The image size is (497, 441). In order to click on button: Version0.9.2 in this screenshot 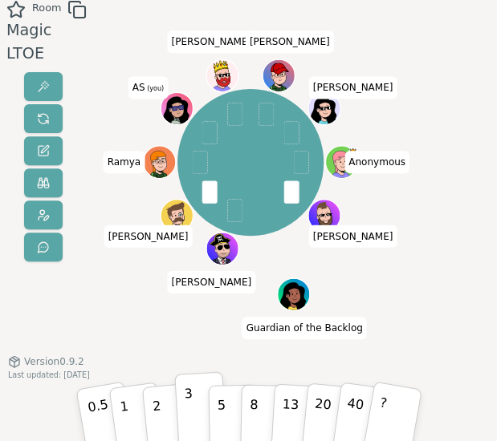, I will do `click(46, 362)`.